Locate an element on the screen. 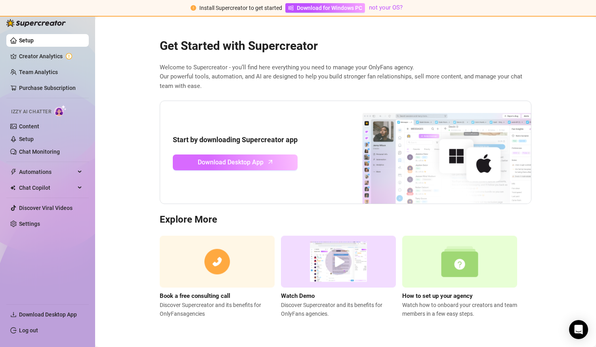 The height and width of the screenshot is (347, 596). span: Watch how to onboard your creators and team members in a few easy steps. is located at coordinates (459, 309).